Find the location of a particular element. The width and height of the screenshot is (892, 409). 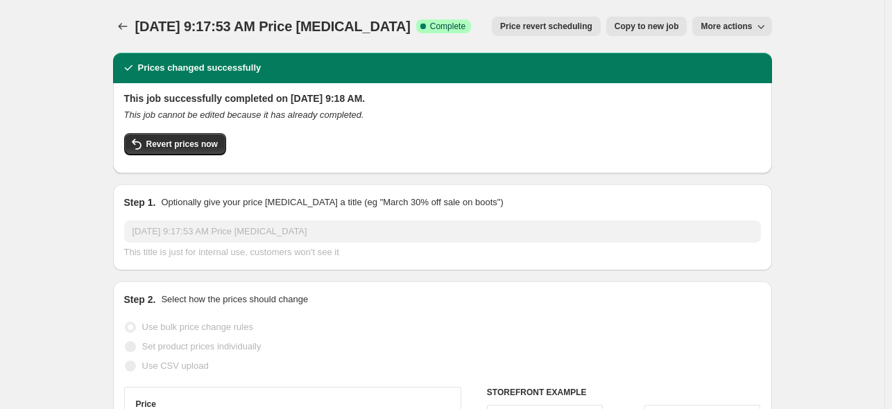

span: Complete is located at coordinates (448, 26).